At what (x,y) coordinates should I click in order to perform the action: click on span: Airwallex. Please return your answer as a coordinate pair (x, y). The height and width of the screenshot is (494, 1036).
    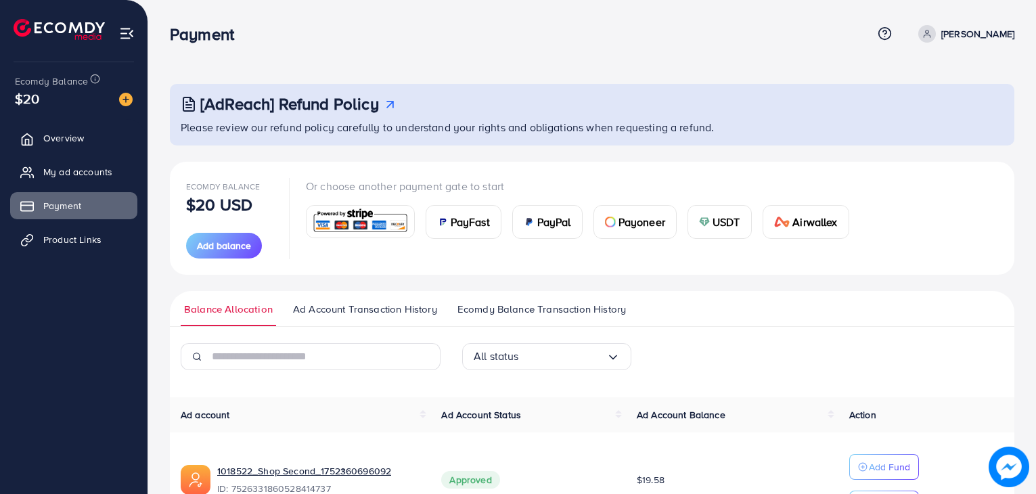
    Looking at the image, I should click on (815, 222).